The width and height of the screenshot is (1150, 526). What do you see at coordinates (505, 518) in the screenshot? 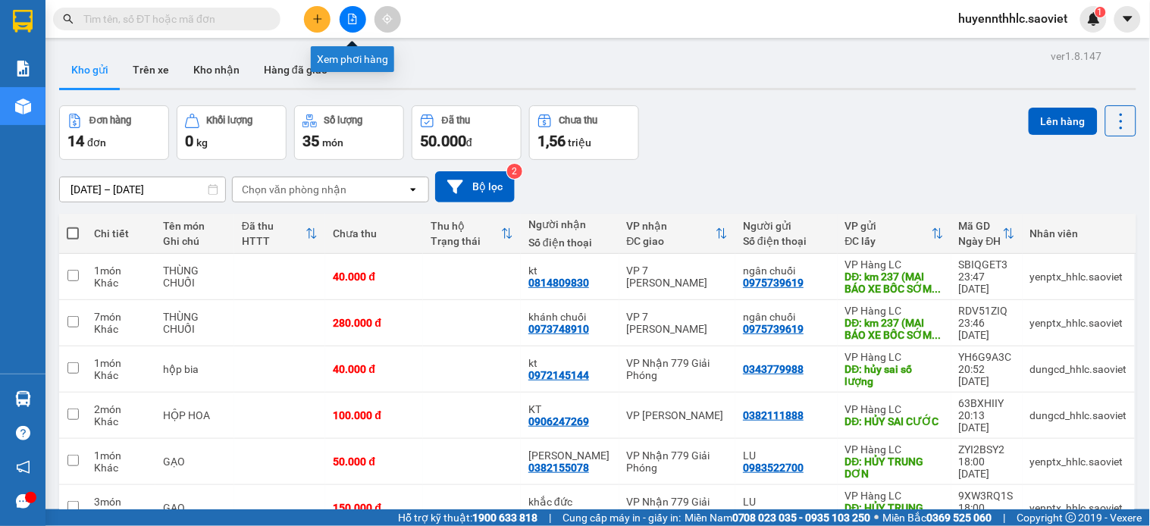
I see `strong: 1900 633 818` at bounding box center [505, 518].